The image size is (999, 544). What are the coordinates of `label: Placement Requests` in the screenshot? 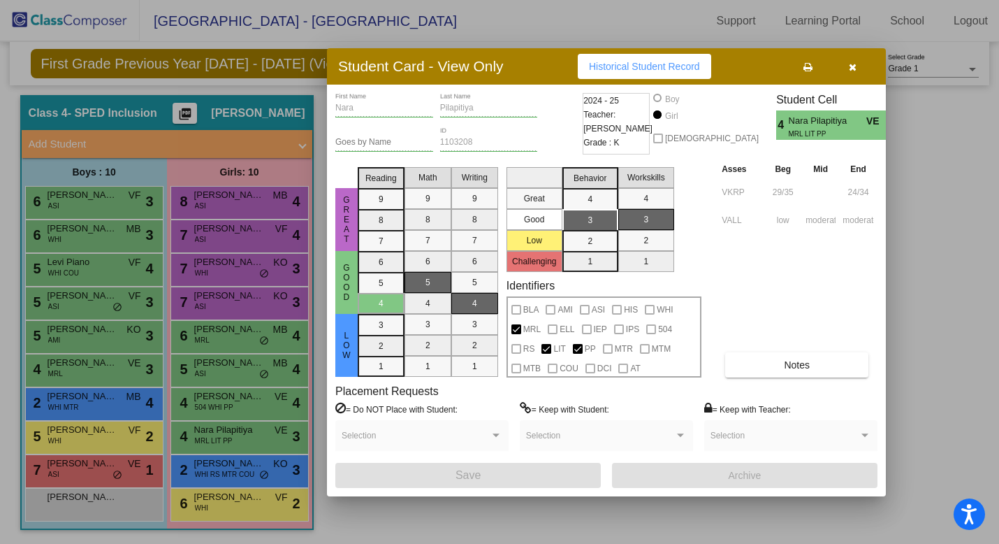 It's located at (387, 391).